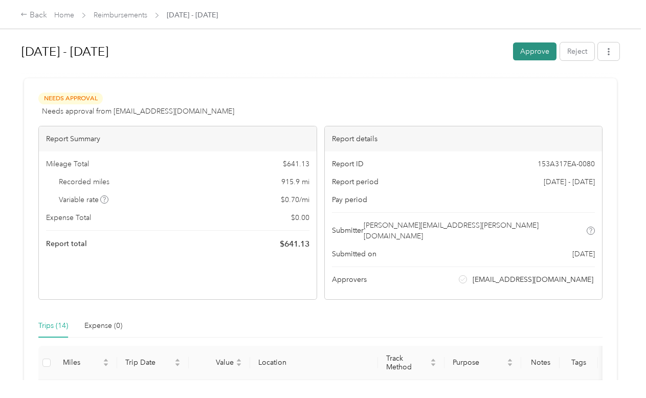  What do you see at coordinates (479, 362) in the screenshot?
I see `span: Purpose` at bounding box center [479, 362].